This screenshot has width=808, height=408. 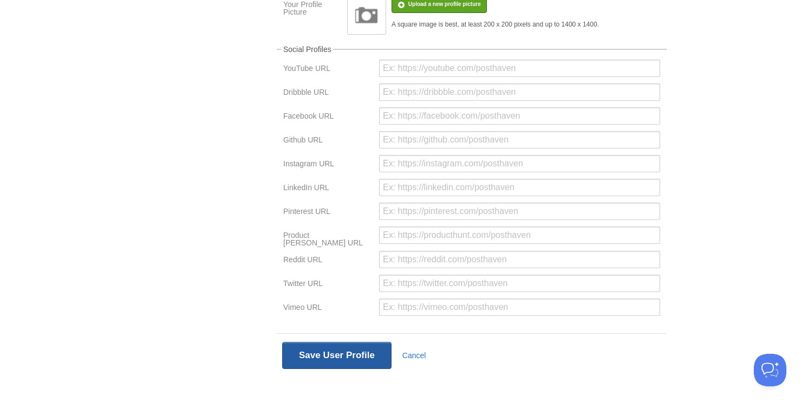 I want to click on label: Reddit URL, so click(x=328, y=261).